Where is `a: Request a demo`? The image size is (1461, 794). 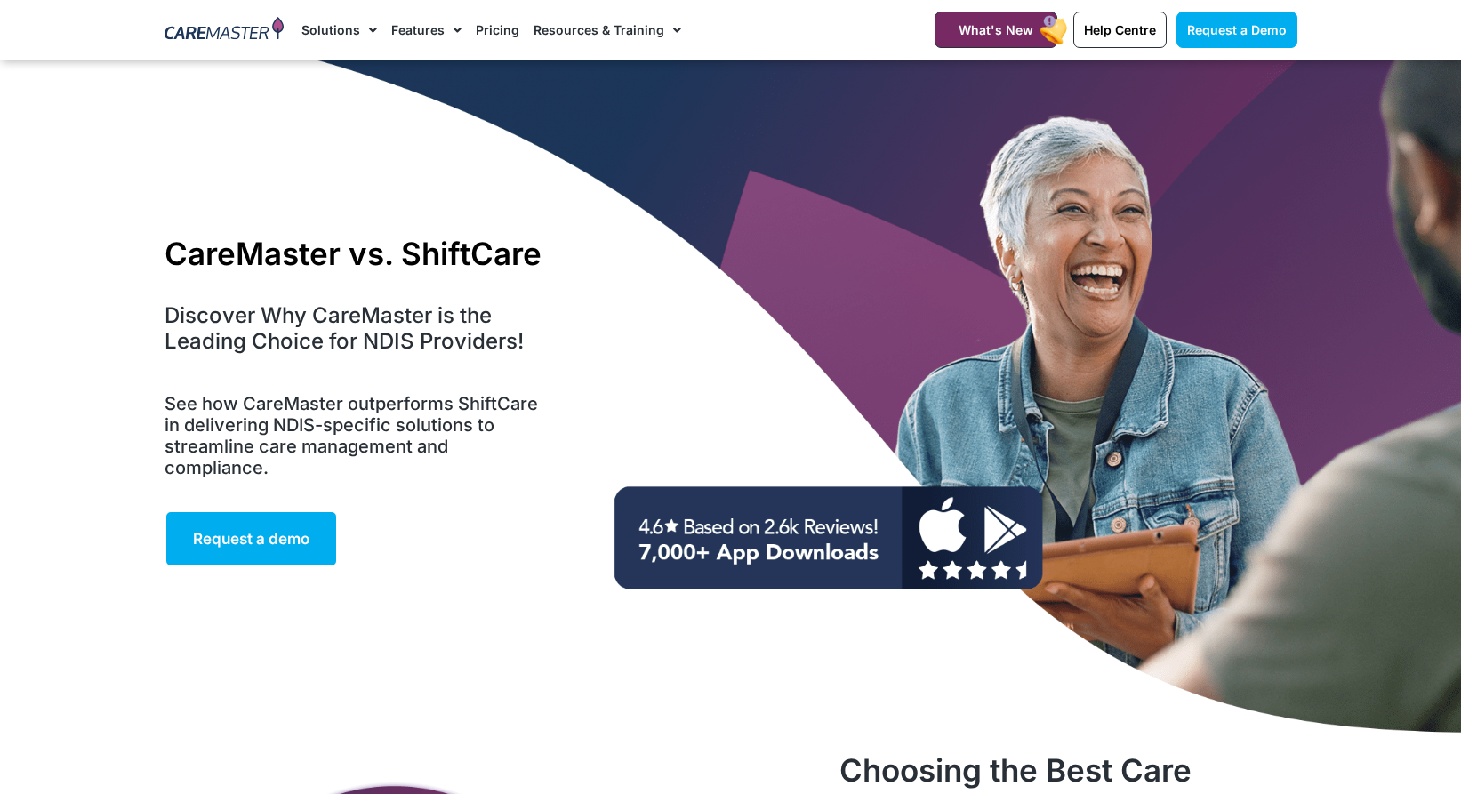 a: Request a demo is located at coordinates (251, 539).